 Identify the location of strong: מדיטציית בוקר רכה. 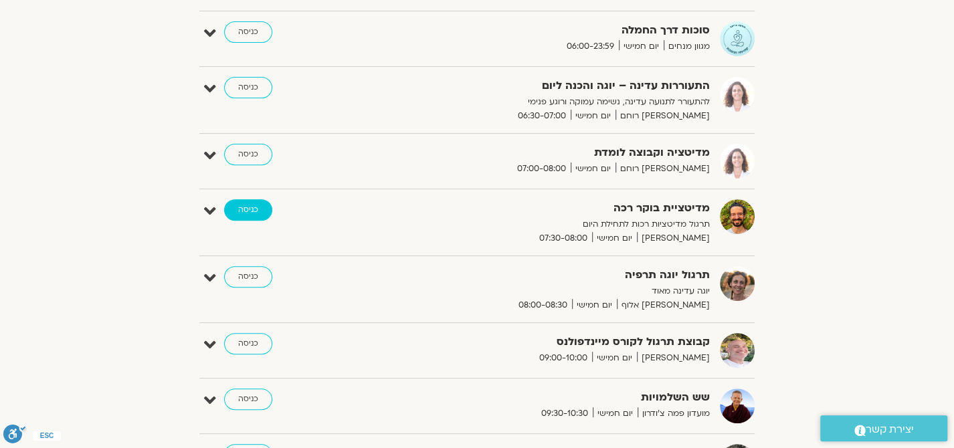
(546, 208).